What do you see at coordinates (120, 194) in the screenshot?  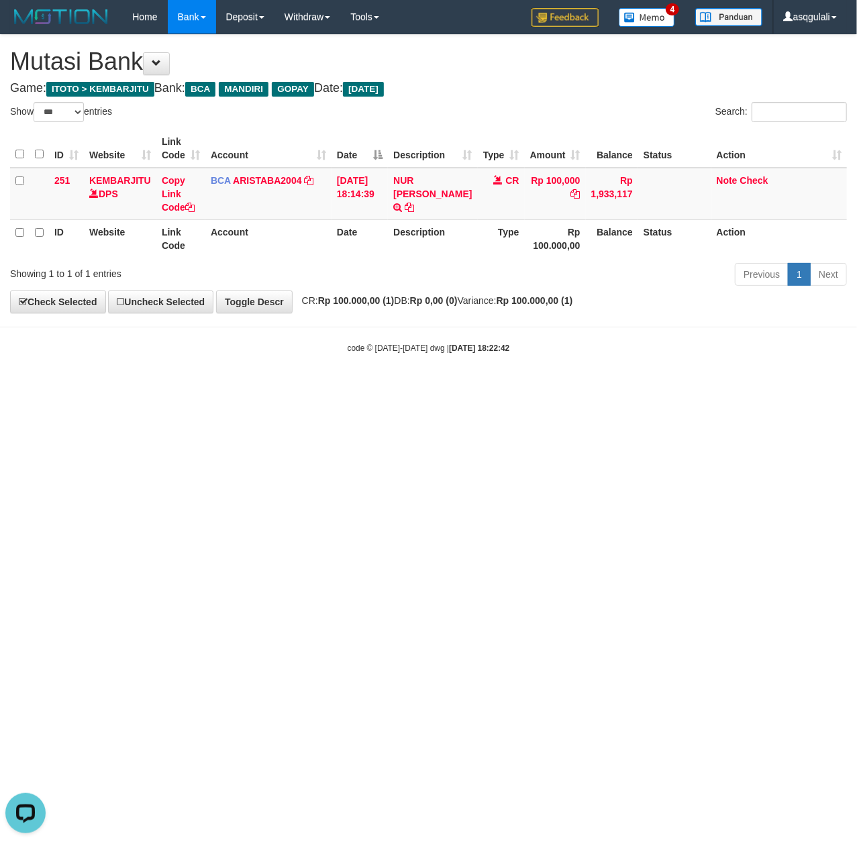 I see `td: DPS` at bounding box center [120, 194].